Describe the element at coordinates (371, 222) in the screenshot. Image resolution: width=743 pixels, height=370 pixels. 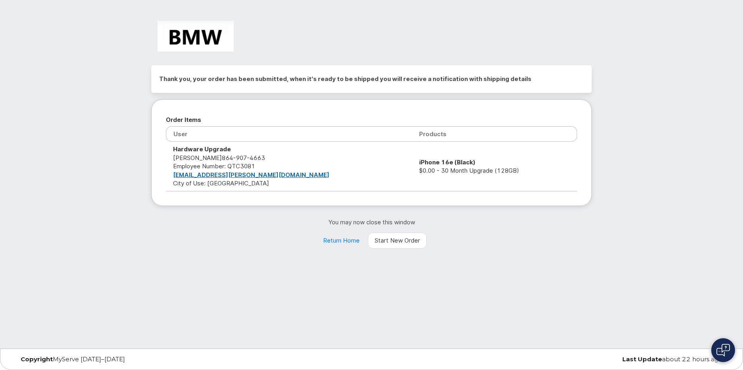
I see `p: You may now close this window` at that location.